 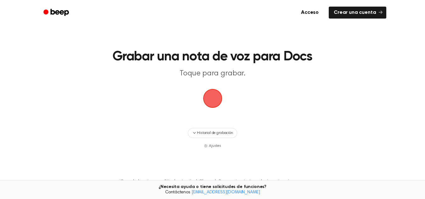 I want to click on font: Grabar una nota de voz para Docs, so click(x=212, y=57).